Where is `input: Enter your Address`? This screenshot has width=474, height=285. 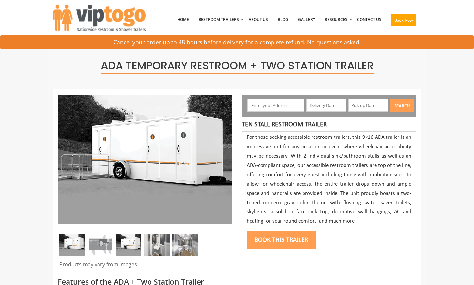
input: Enter your Address is located at coordinates (276, 105).